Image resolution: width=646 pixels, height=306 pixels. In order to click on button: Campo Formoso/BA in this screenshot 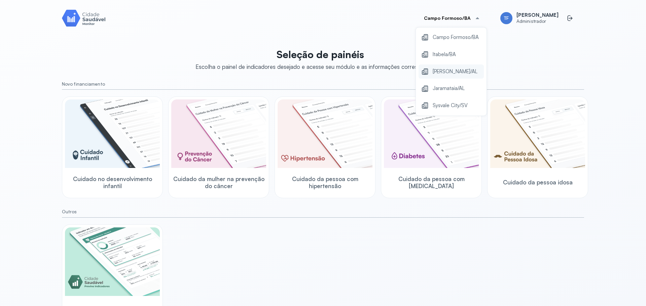, I will do `click(452, 18)`.